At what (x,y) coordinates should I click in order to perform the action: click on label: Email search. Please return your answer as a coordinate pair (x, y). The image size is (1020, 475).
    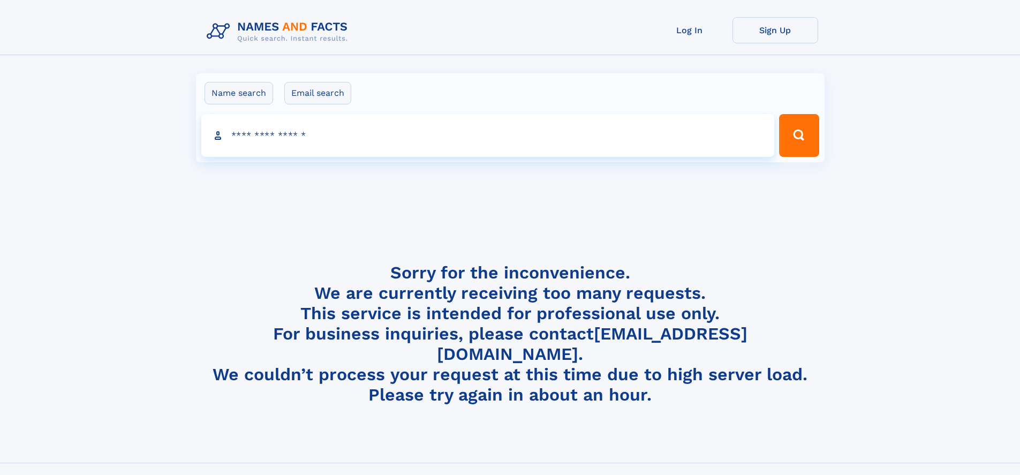
    Looking at the image, I should click on (317, 93).